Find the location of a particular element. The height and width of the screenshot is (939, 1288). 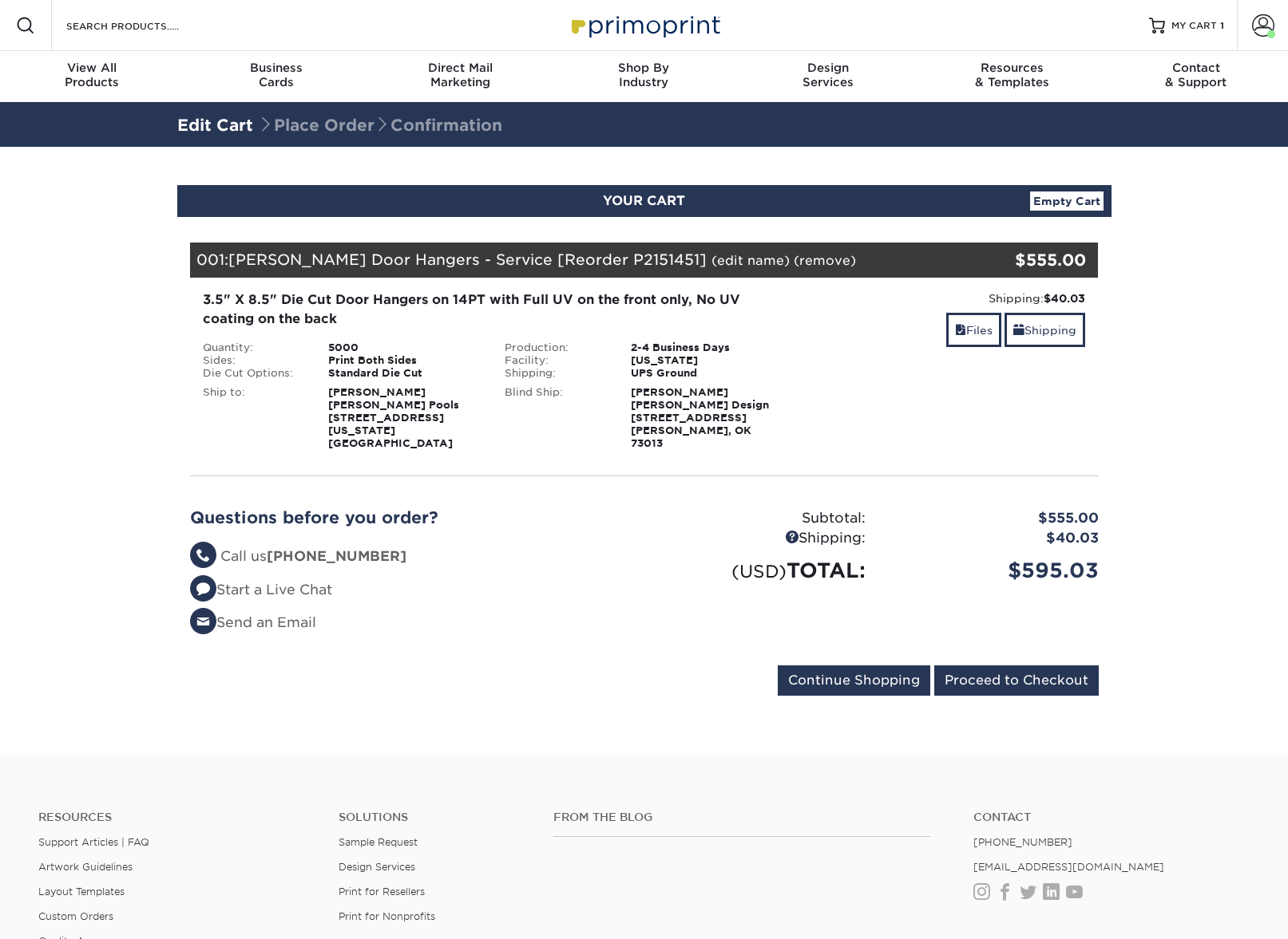

input: Proceed to Checkout is located at coordinates (1016, 681).